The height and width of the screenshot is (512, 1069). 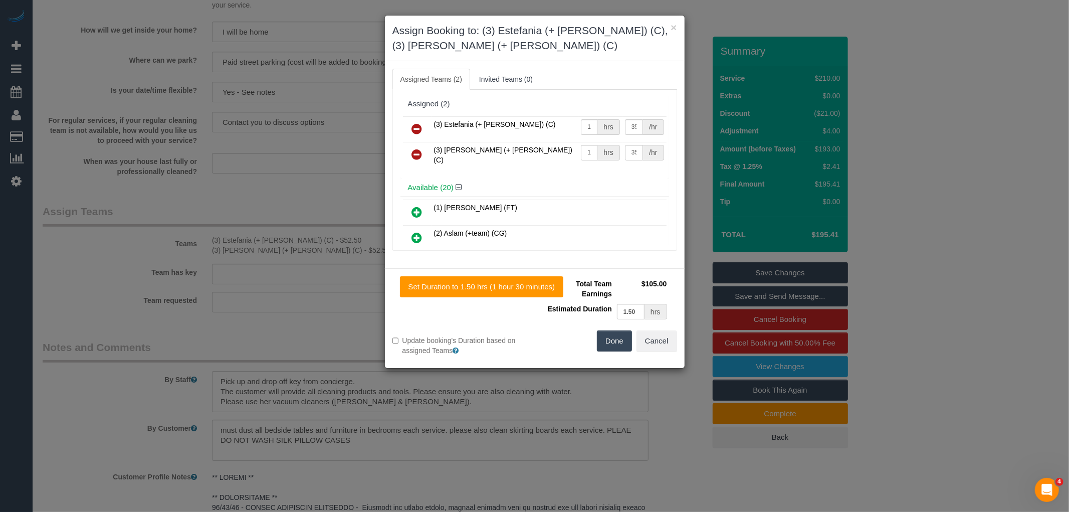 What do you see at coordinates (642, 289) in the screenshot?
I see `td: $105.00` at bounding box center [642, 289].